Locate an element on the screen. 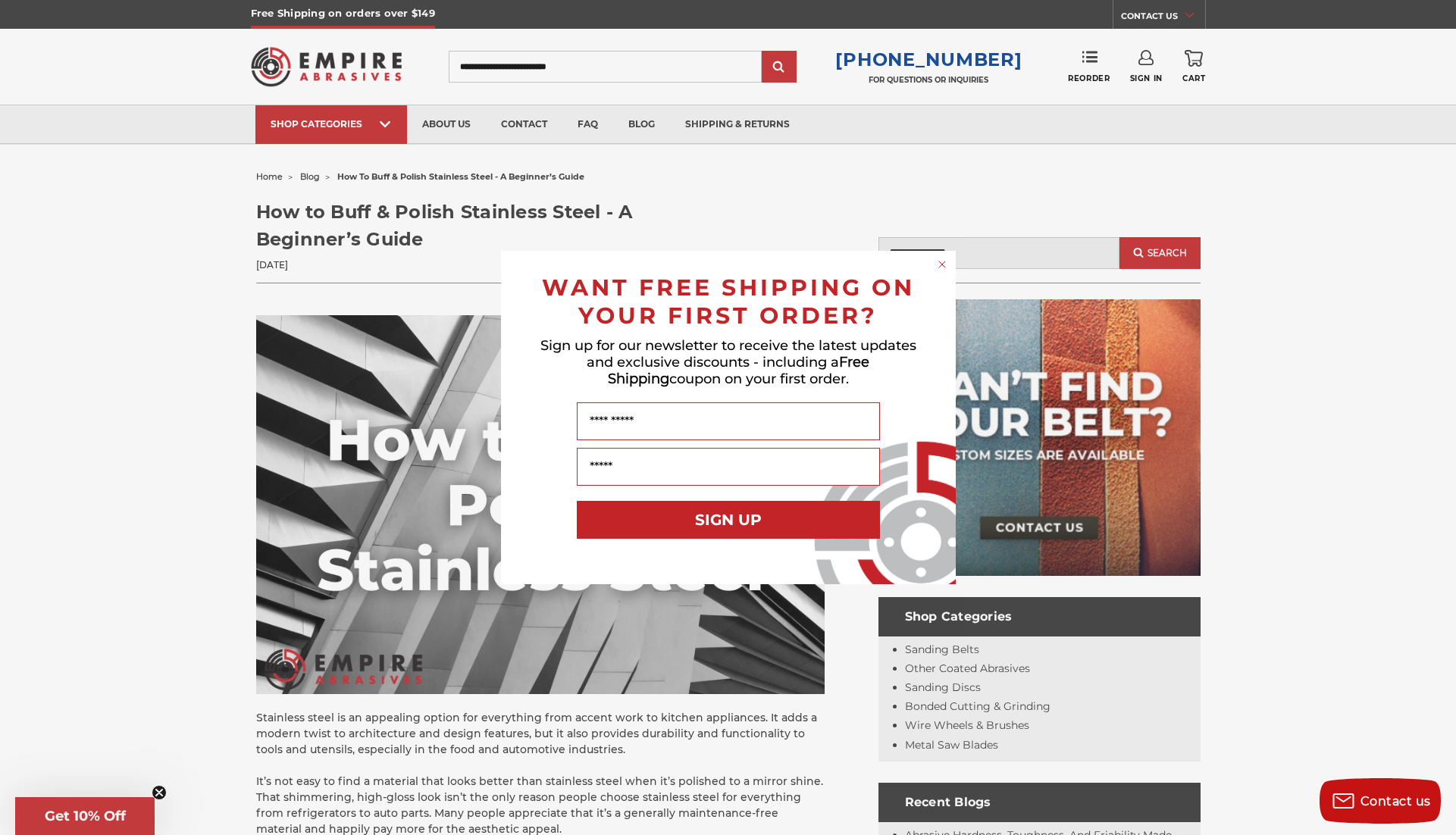  span: WANT FREE SHIPPING ON YOUR FIRST ORDER? is located at coordinates (728, 301).